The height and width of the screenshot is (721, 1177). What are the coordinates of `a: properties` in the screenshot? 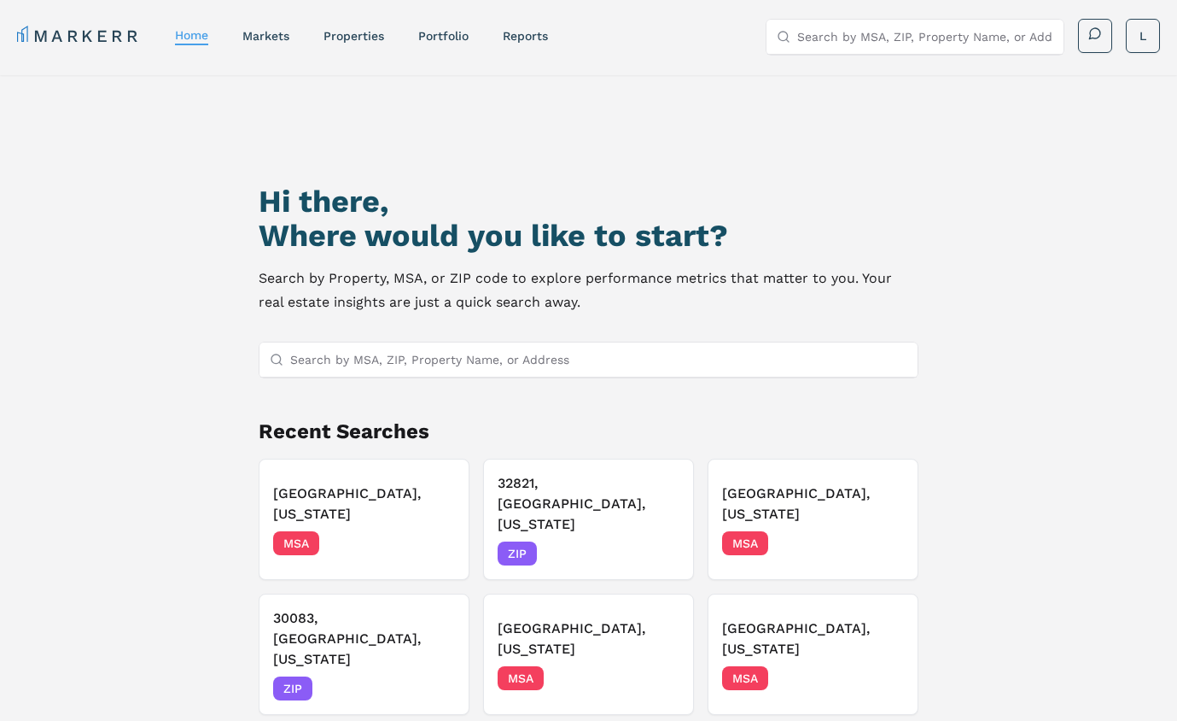 It's located at (353, 36).